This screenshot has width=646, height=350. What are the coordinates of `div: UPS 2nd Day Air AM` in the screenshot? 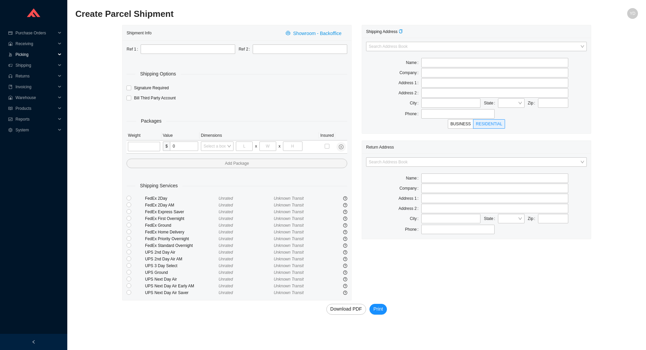 It's located at (182, 259).